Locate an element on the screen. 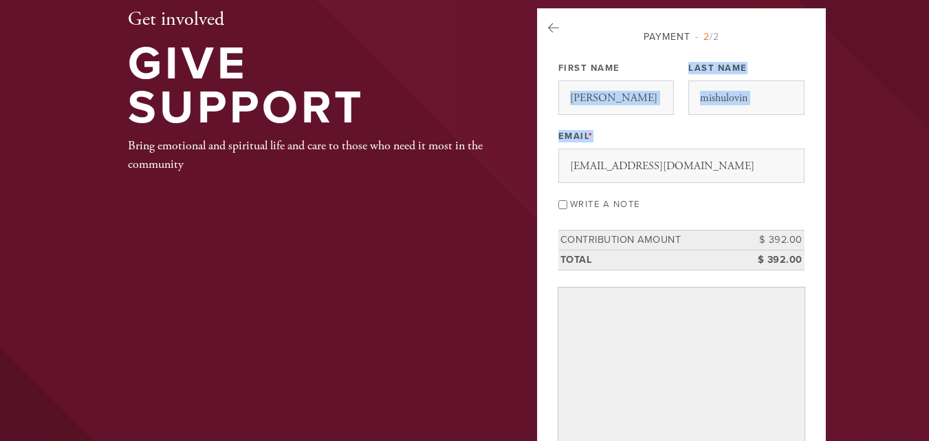 The image size is (929, 441). span: 2 is located at coordinates (706, 36).